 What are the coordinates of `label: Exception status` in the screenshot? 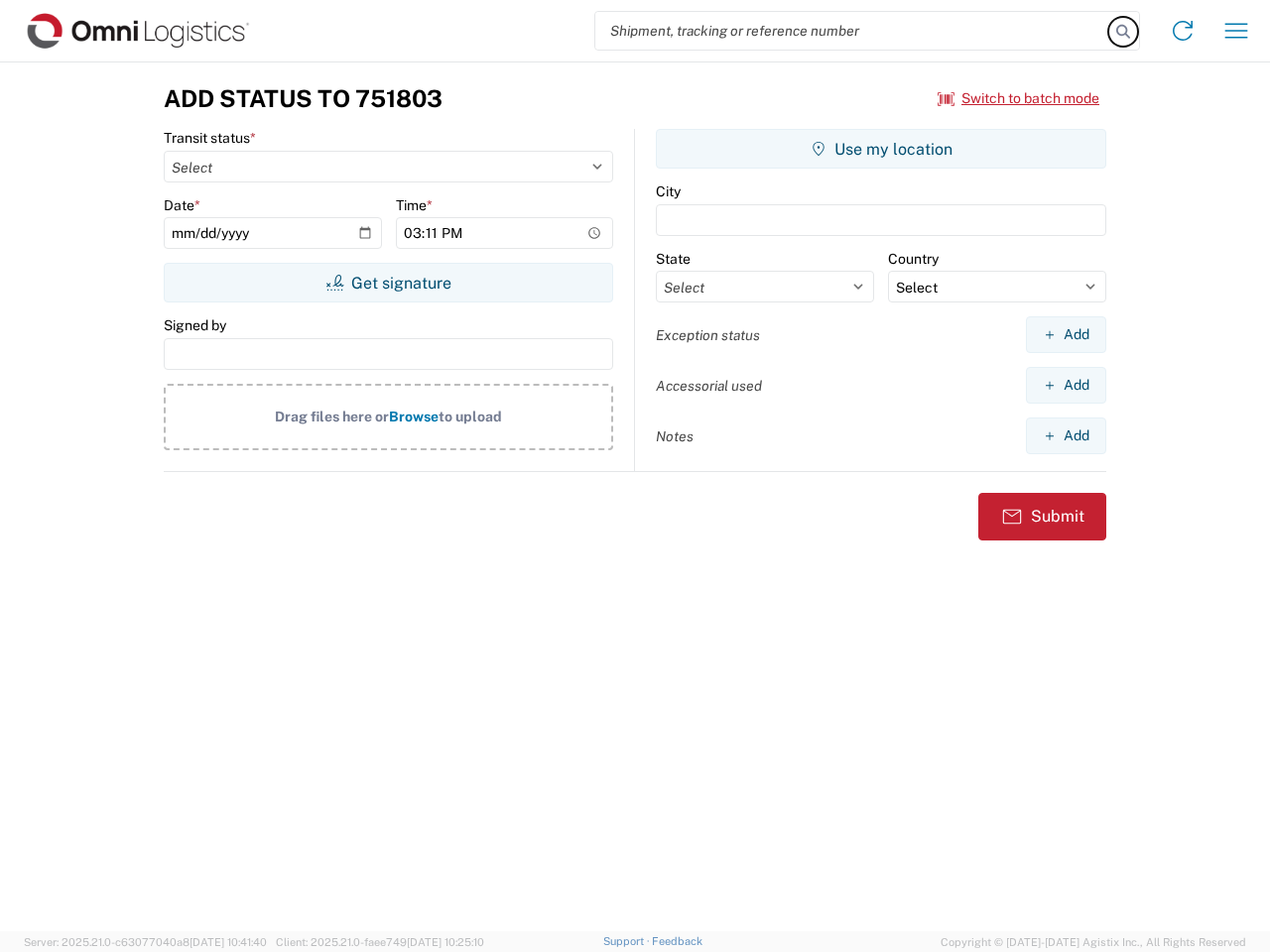 It's located at (707, 336).